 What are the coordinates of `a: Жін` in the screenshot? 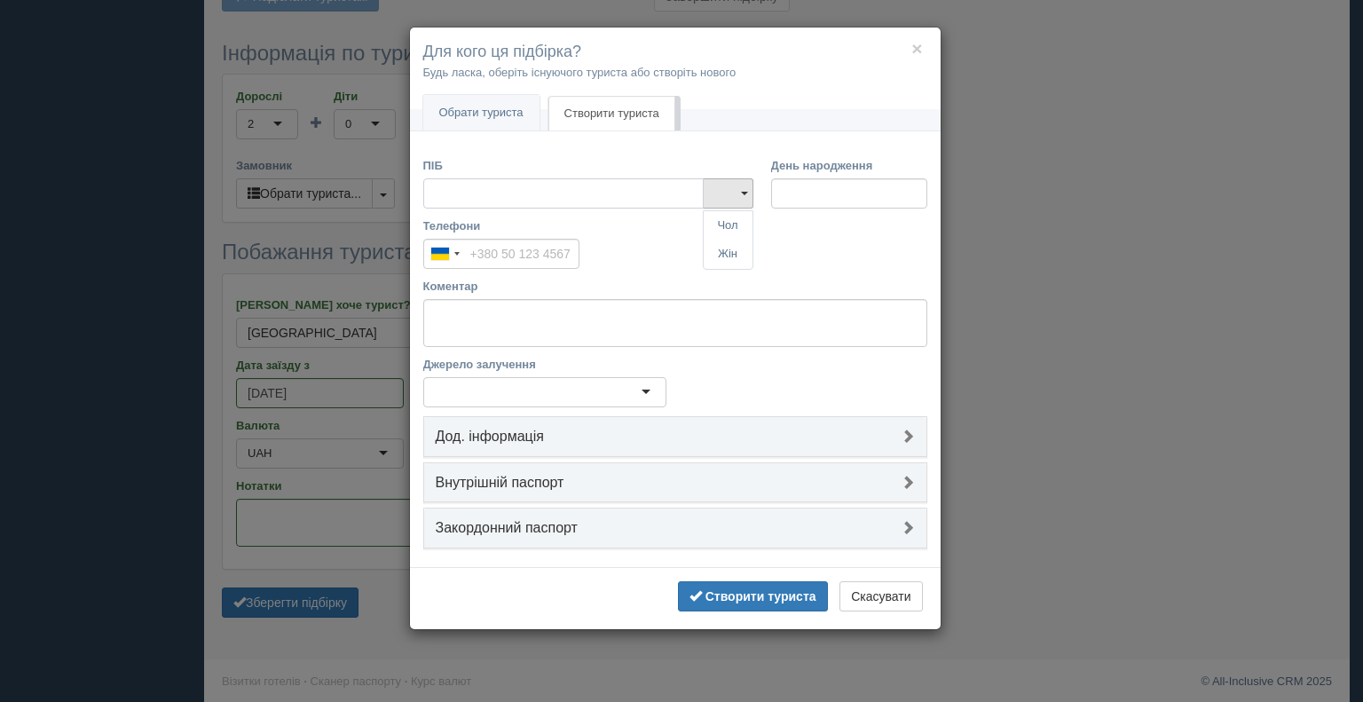 It's located at (728, 254).